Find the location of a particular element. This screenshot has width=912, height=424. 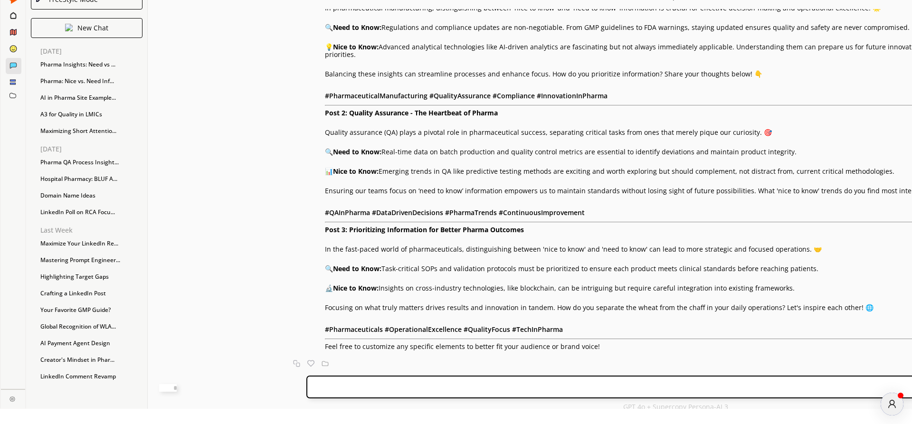

p: GPT 4o + Supercopy Persona-AI 3 is located at coordinates (676, 407).